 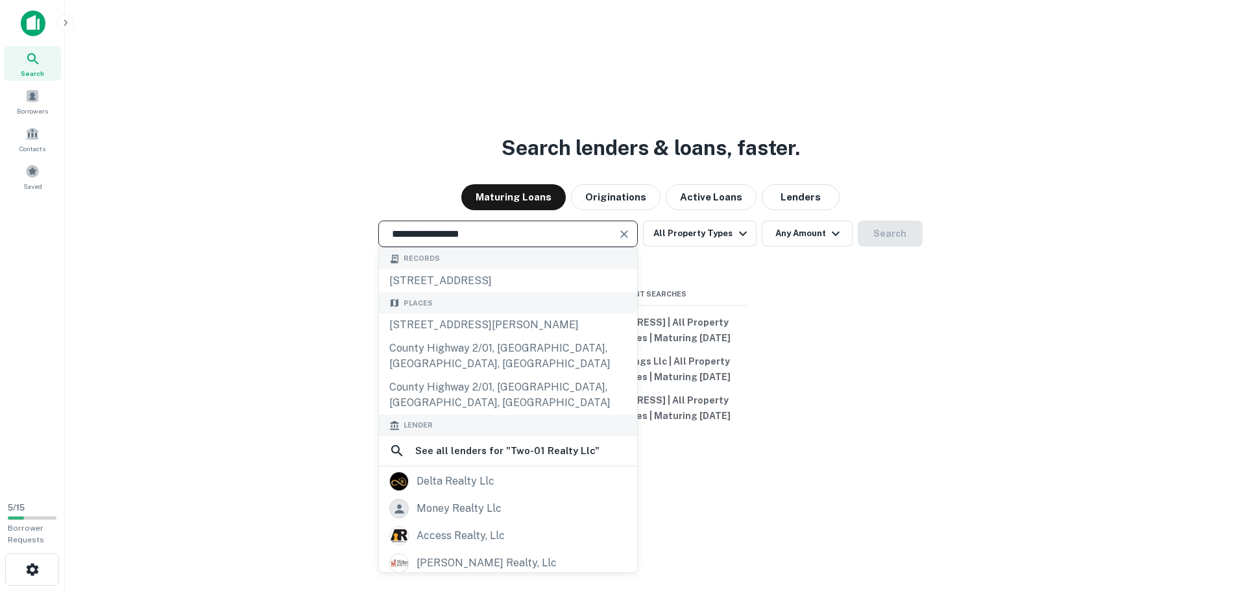 I want to click on a: delta realty llc, so click(x=508, y=481).